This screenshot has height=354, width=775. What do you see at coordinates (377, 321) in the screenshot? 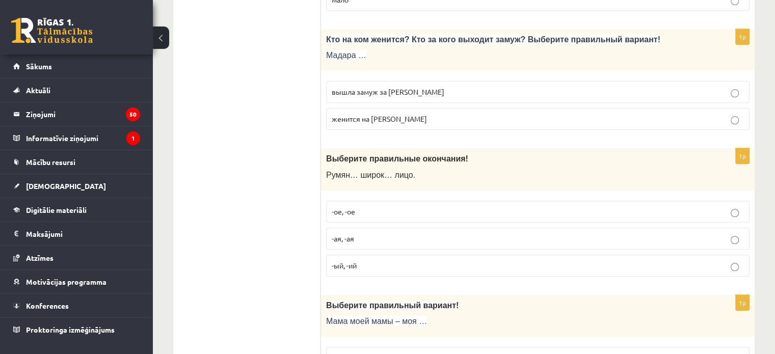
I see `span: Мама моей мамы – моя …` at bounding box center [377, 321].